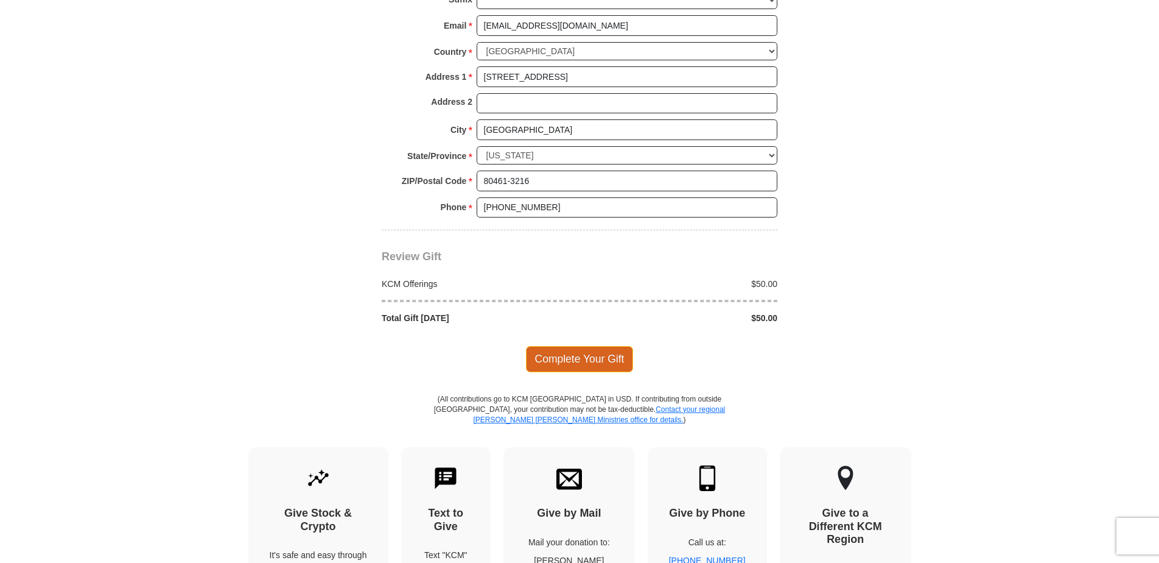  Describe the element at coordinates (707, 478) in the screenshot. I see `img: mobile.svg` at that location.